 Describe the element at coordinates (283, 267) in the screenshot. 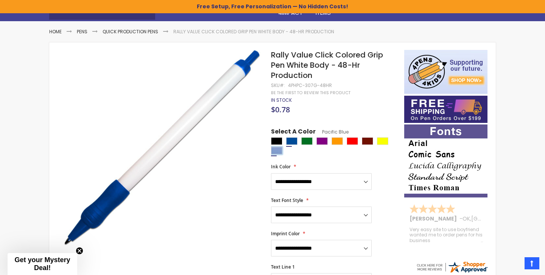

I see `span: Text Line 1` at that location.